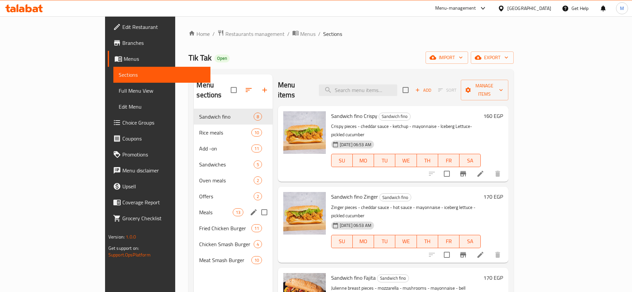 The width and height of the screenshot is (632, 292). What do you see at coordinates (447, 90) in the screenshot?
I see `span: Select section first` at bounding box center [447, 90].